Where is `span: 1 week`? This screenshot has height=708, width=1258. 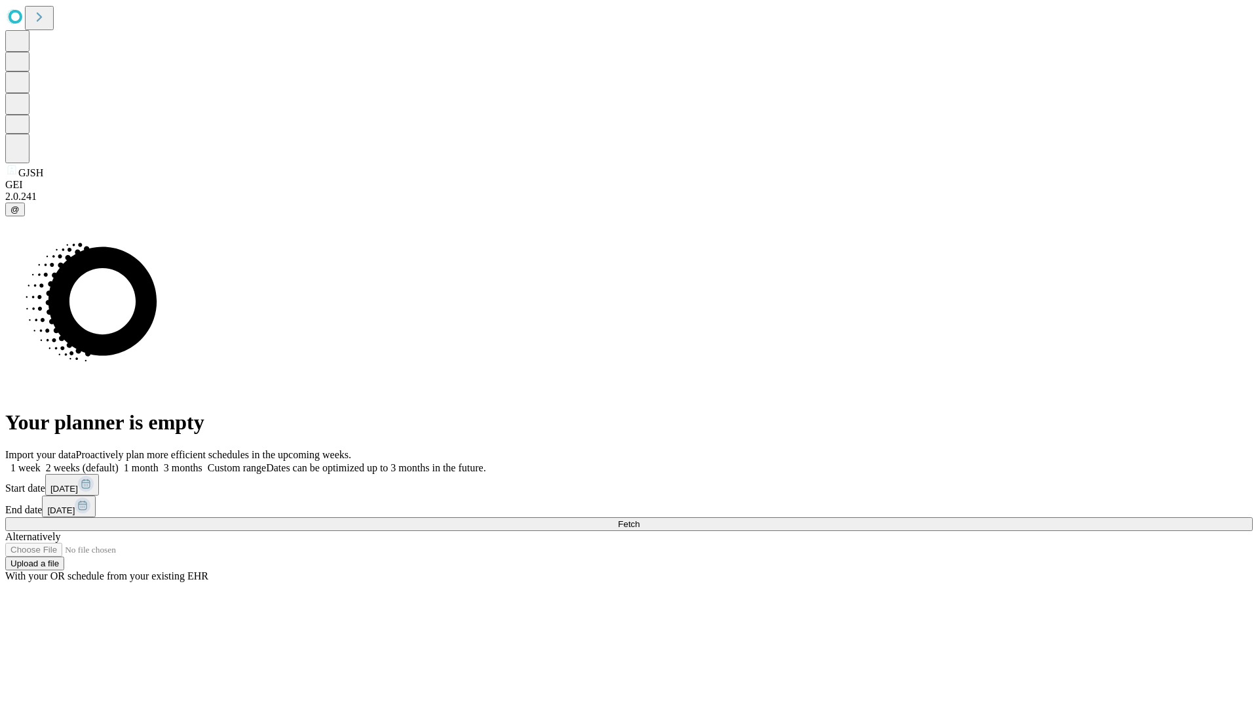
span: 1 week is located at coordinates (26, 467).